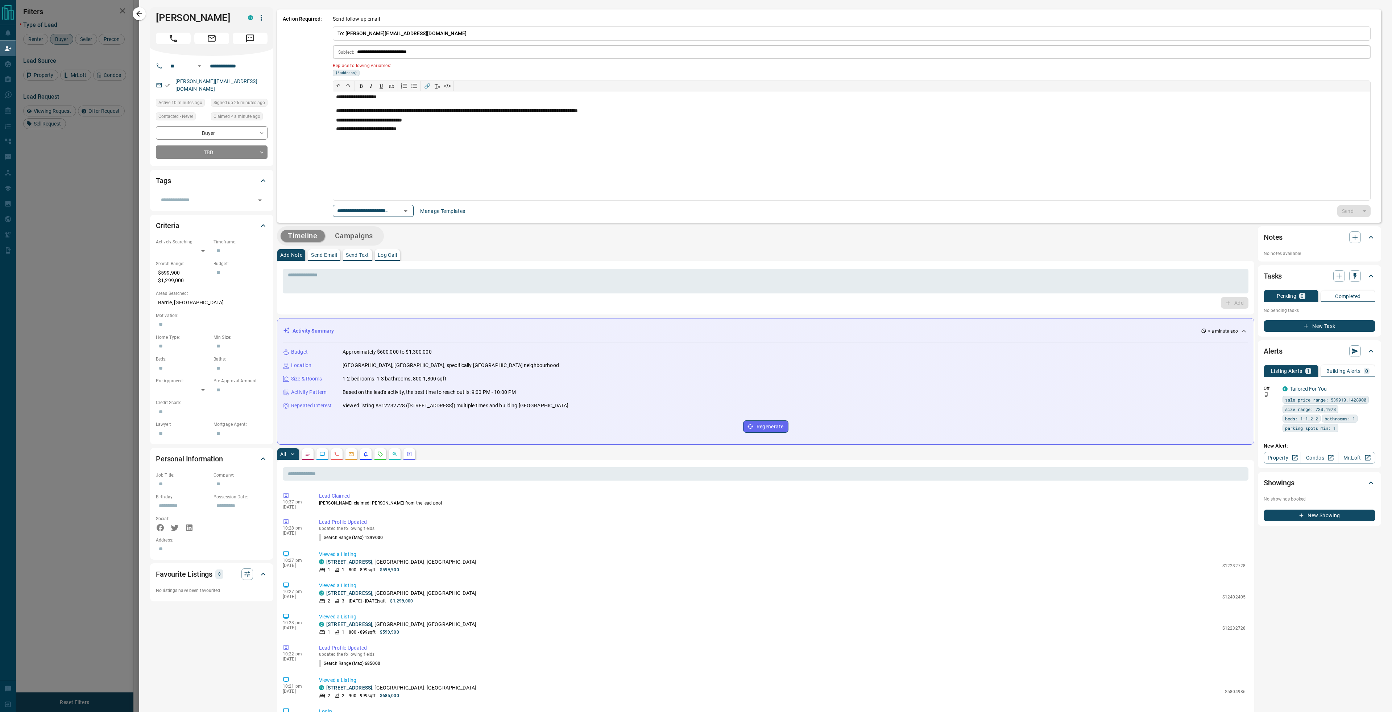  I want to click on p: Approximately $600,000 to $1,300,000, so click(387, 352).